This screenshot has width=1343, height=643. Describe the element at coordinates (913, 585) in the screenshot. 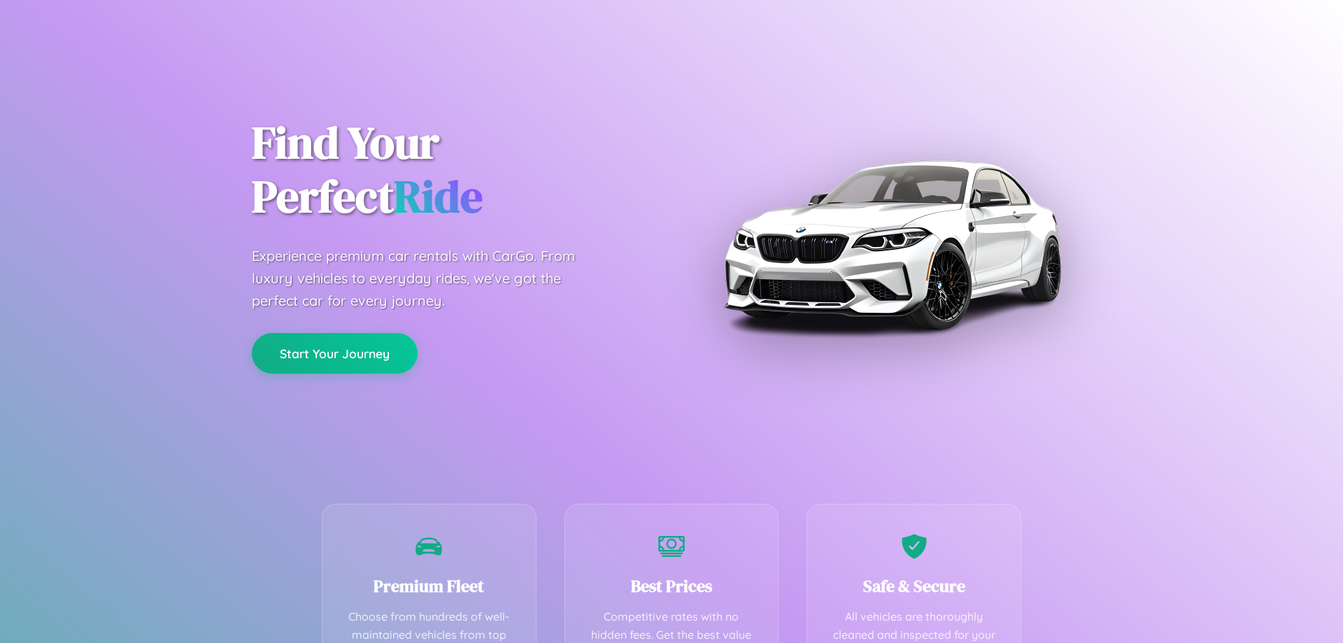

I see `h3: Safe & Secure` at that location.